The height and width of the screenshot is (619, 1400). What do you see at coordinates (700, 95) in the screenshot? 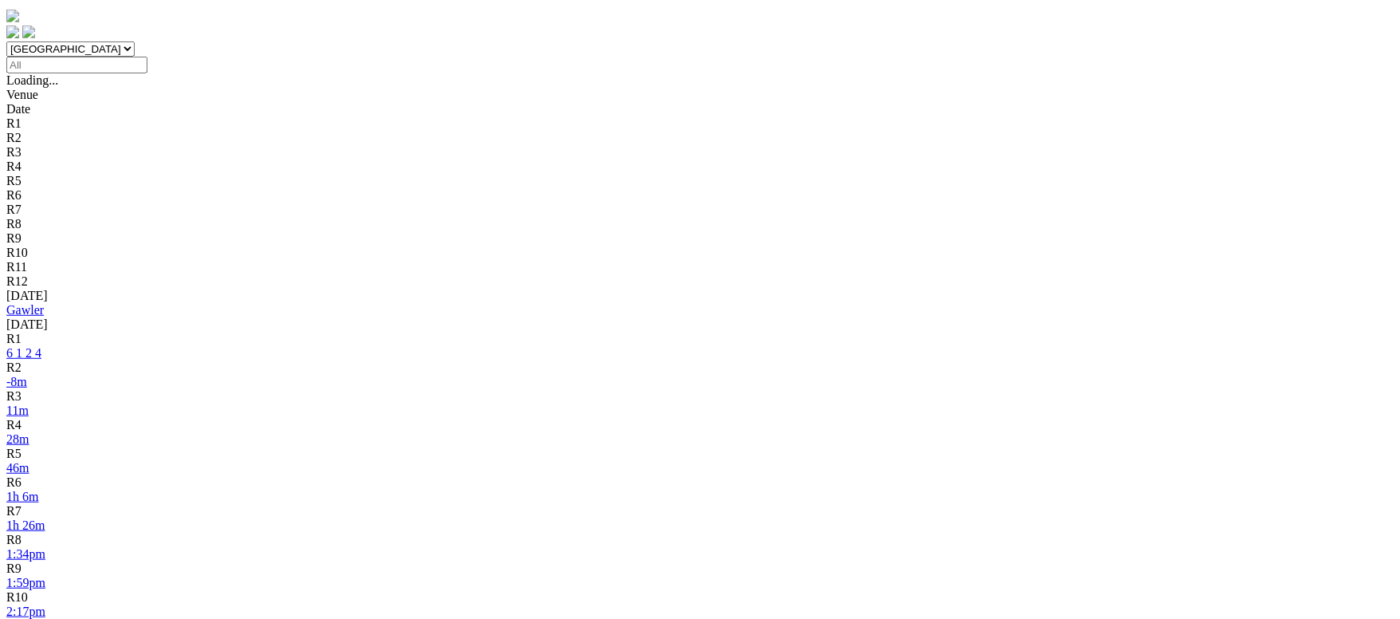
I see `div: Venue` at bounding box center [700, 95].